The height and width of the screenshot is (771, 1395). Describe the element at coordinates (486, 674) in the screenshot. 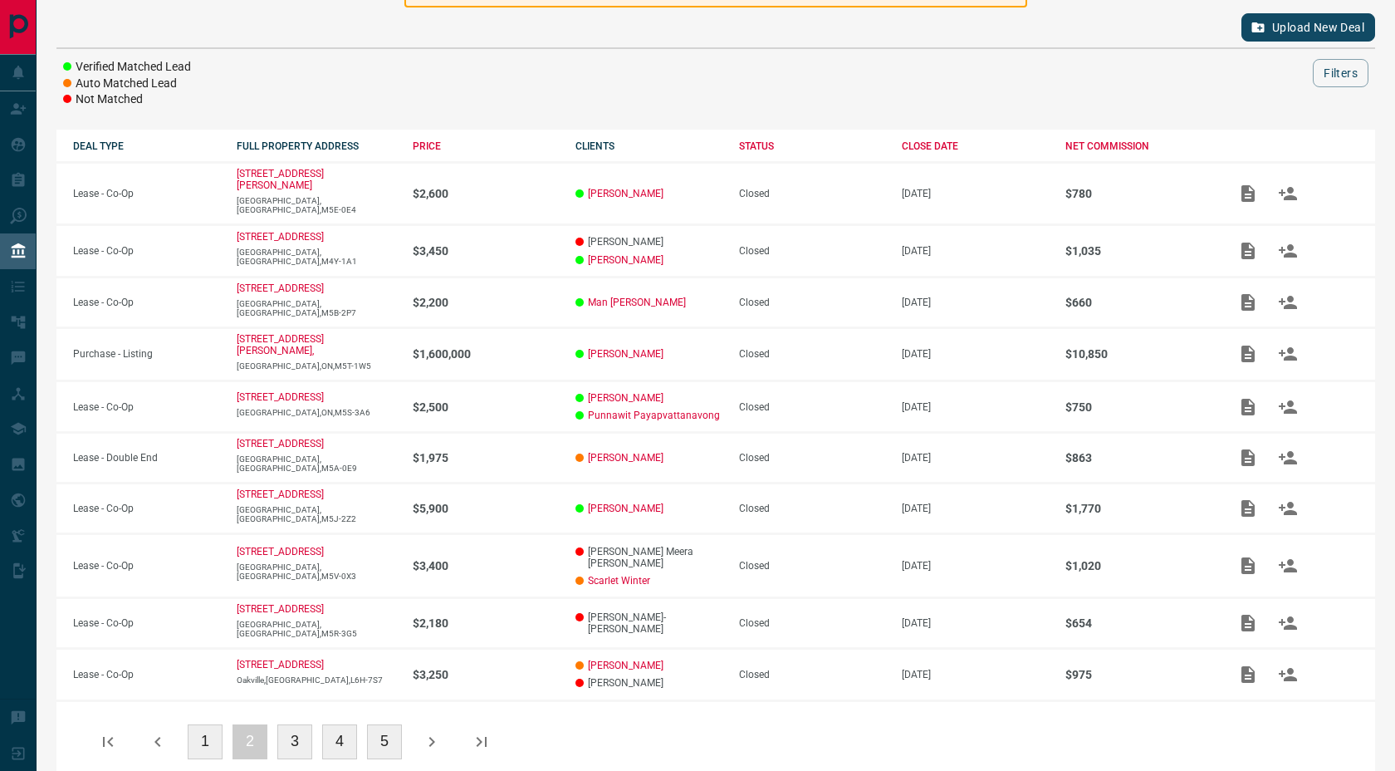

I see `p: $3,250` at that location.